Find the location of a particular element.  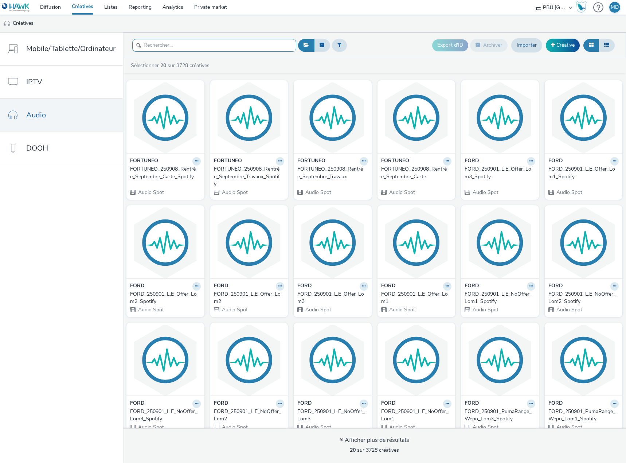

button: Grille is located at coordinates (591, 45).